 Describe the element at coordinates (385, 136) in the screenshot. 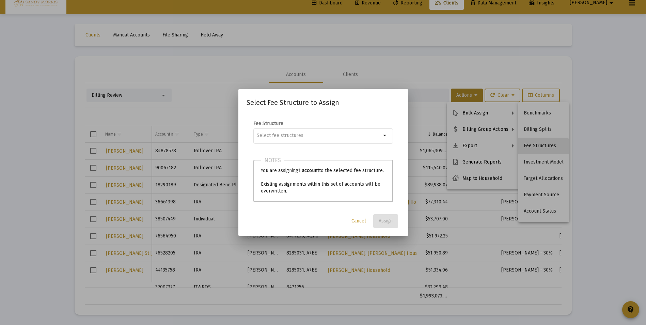

I see `mat-icon: arrow_drop_down` at that location.